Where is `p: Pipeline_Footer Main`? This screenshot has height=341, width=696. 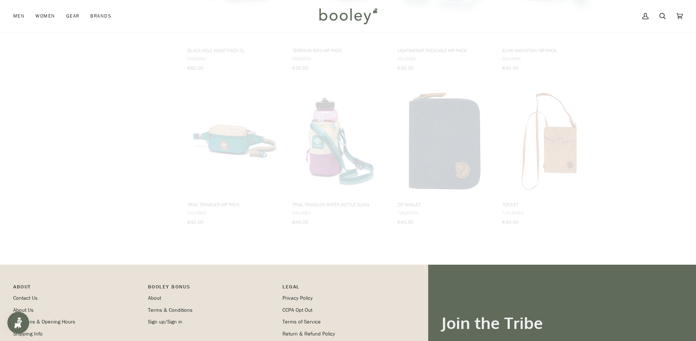 p: Pipeline_Footer Main is located at coordinates (77, 289).